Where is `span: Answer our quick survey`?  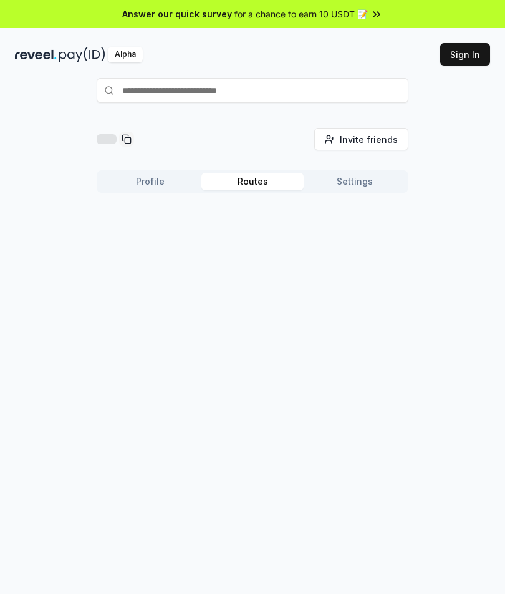
span: Answer our quick survey is located at coordinates (177, 14).